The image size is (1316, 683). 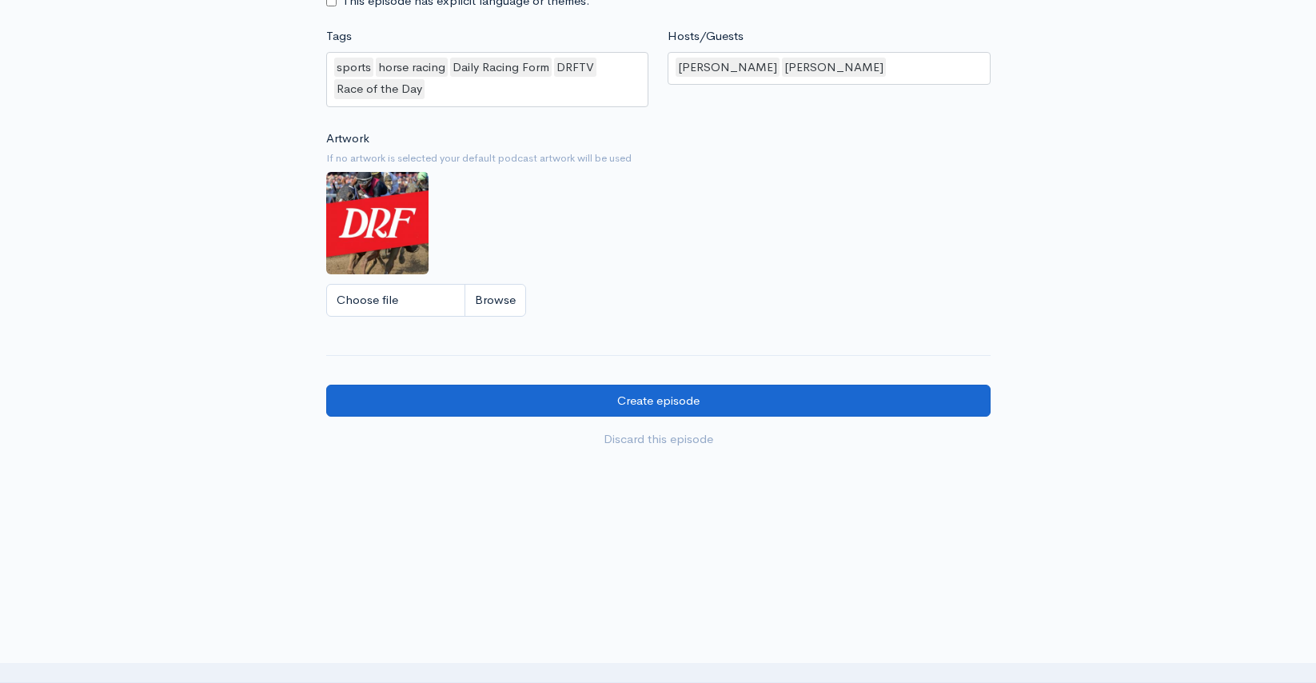 I want to click on label: Artwork, so click(x=348, y=138).